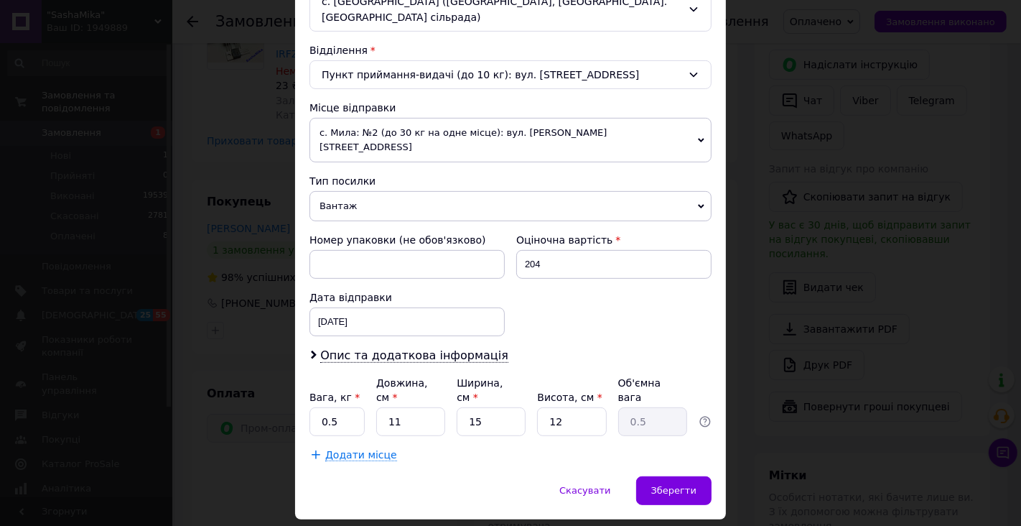 This screenshot has width=1021, height=526. I want to click on div: Номер упаковки (не обов'язково), so click(407, 240).